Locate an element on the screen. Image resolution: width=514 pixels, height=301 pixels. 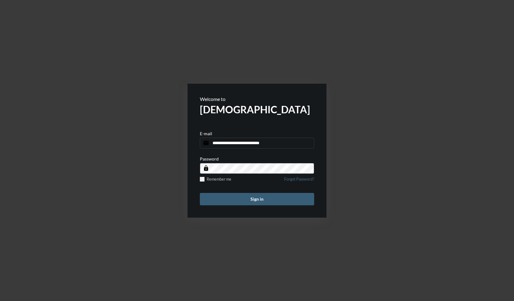
p: Welcome to is located at coordinates (257, 99).